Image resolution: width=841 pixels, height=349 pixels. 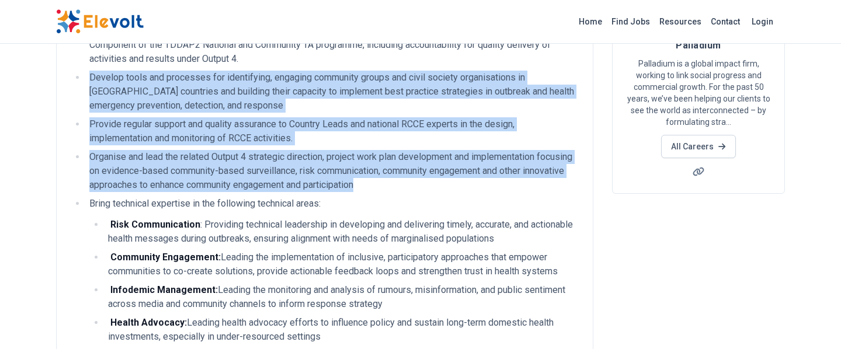 What do you see at coordinates (591, 22) in the screenshot?
I see `a: Home` at bounding box center [591, 22].